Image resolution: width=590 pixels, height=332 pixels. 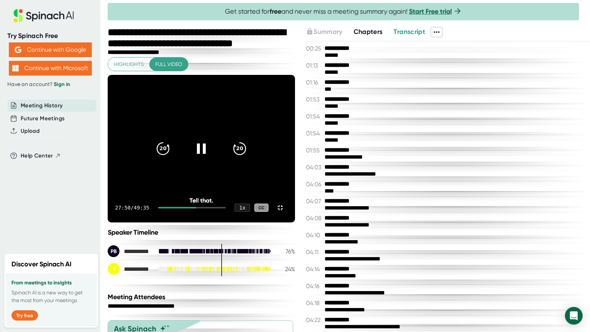 What do you see at coordinates (50, 84) in the screenshot?
I see `div: Have an account?` at bounding box center [50, 84].